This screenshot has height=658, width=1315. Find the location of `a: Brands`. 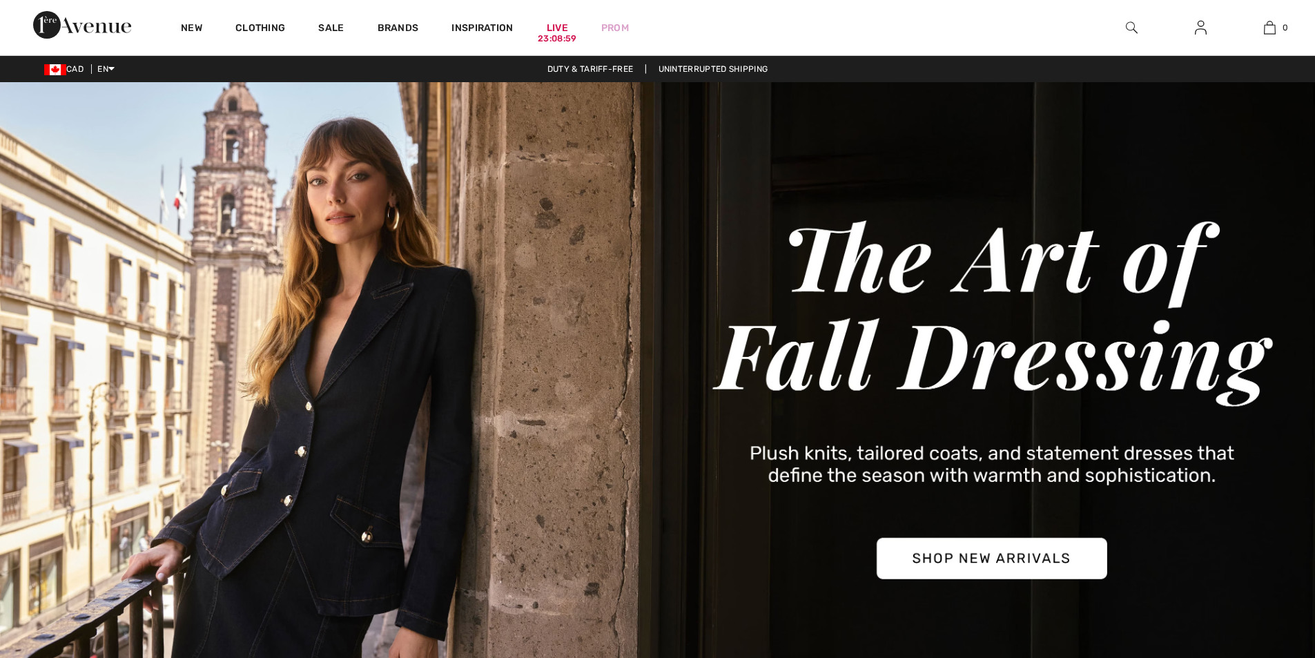

a: Brands is located at coordinates (398, 29).